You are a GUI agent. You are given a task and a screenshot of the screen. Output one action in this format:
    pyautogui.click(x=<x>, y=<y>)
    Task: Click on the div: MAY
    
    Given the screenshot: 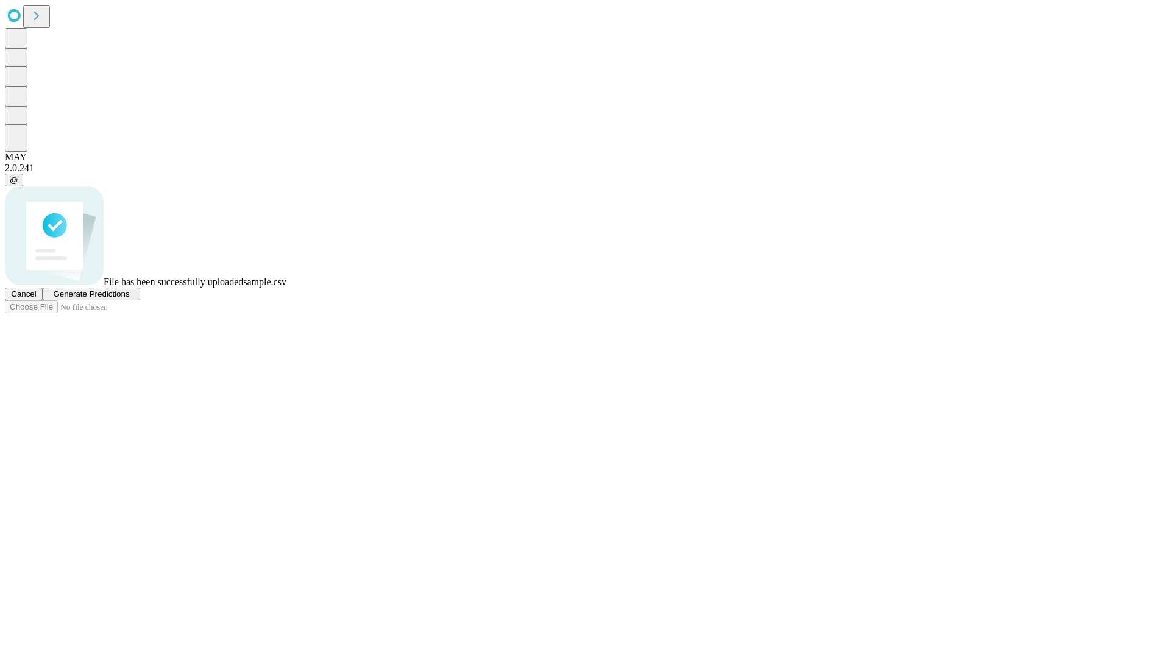 What is the action you would take?
    pyautogui.click(x=585, y=157)
    